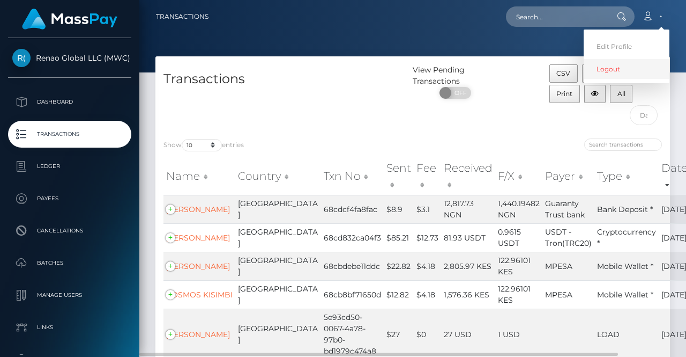  Describe the element at coordinates (70, 198) in the screenshot. I see `p: Payees` at that location.